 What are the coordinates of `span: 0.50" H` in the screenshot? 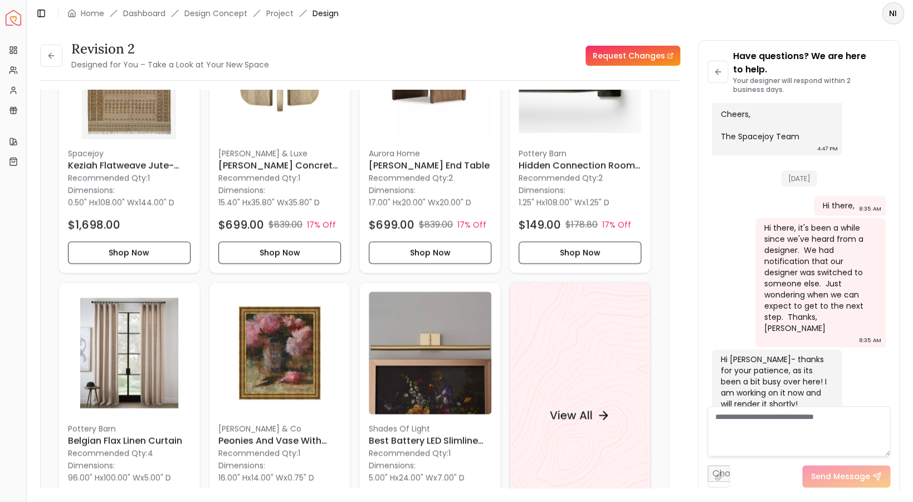 It's located at (81, 203).